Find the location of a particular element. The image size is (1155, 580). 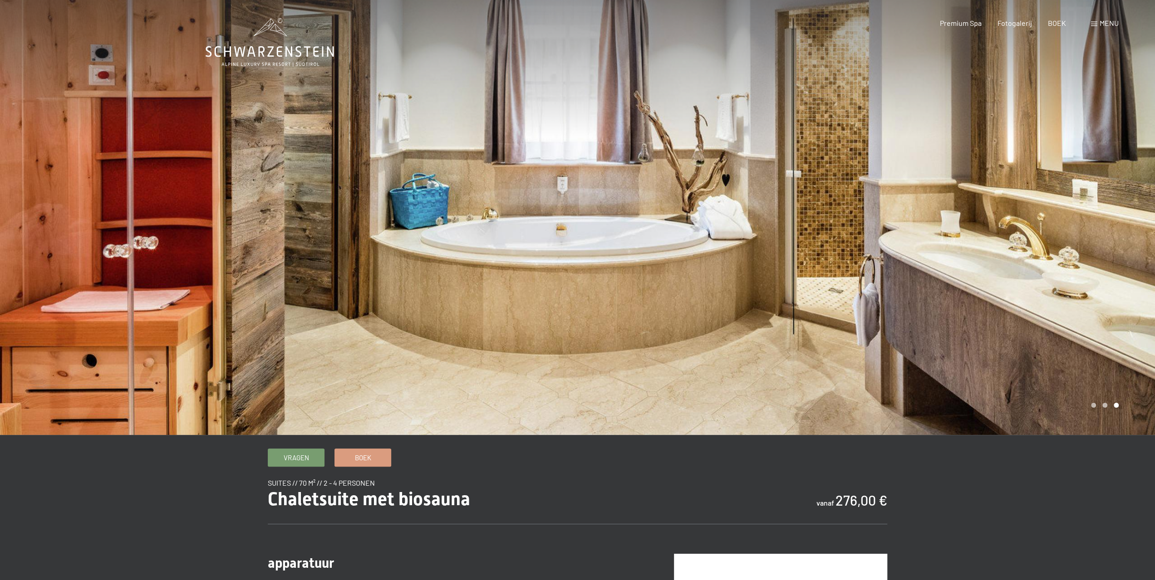

a: Vragen is located at coordinates (296, 458).